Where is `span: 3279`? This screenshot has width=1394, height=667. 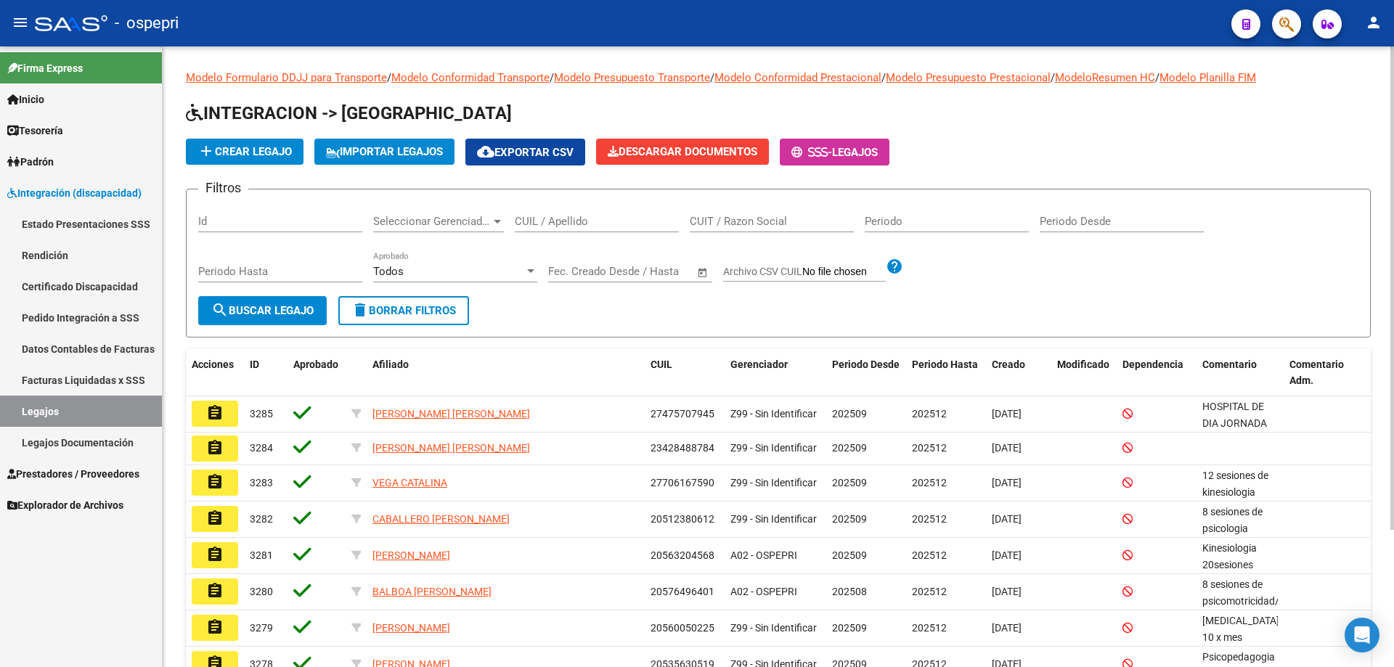
span: 3279 is located at coordinates (261, 628).